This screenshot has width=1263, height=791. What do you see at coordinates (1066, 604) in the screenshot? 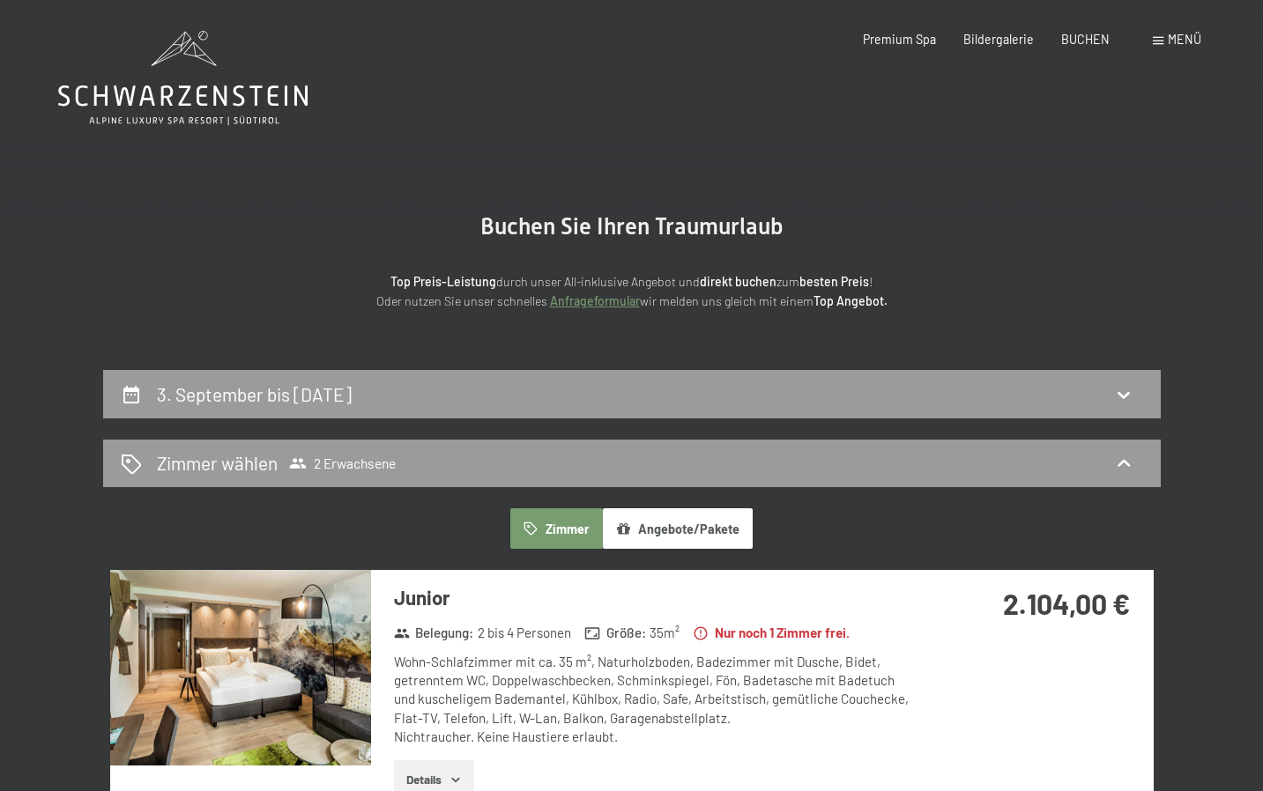
I see `strong: 2.104,00 €` at bounding box center [1066, 604].